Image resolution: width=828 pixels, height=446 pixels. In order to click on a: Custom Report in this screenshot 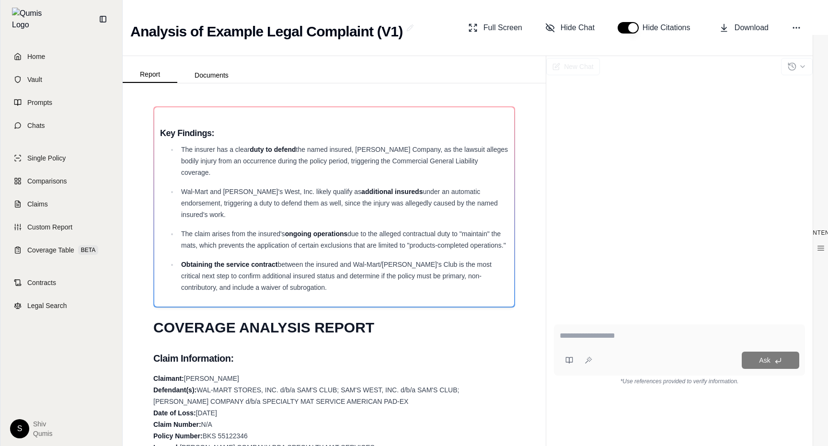, I will do `click(61, 227)`.